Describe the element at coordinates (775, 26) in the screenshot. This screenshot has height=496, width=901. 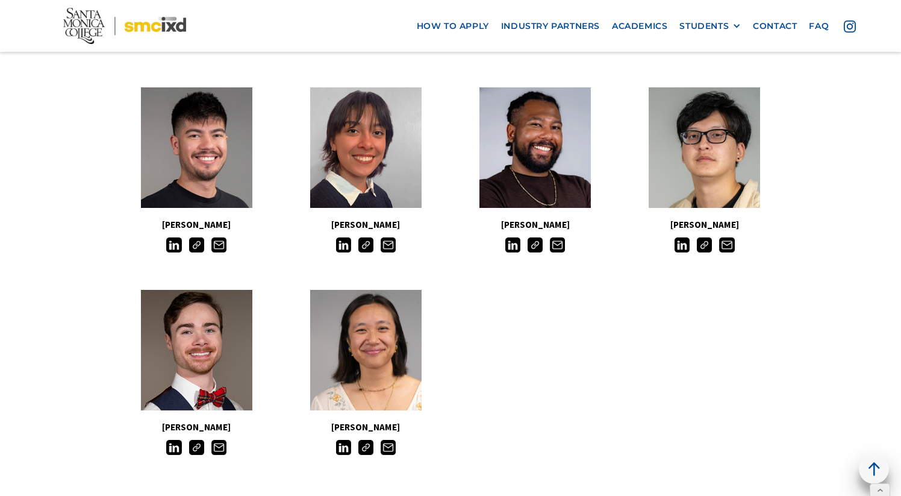
I see `a: contact` at that location.